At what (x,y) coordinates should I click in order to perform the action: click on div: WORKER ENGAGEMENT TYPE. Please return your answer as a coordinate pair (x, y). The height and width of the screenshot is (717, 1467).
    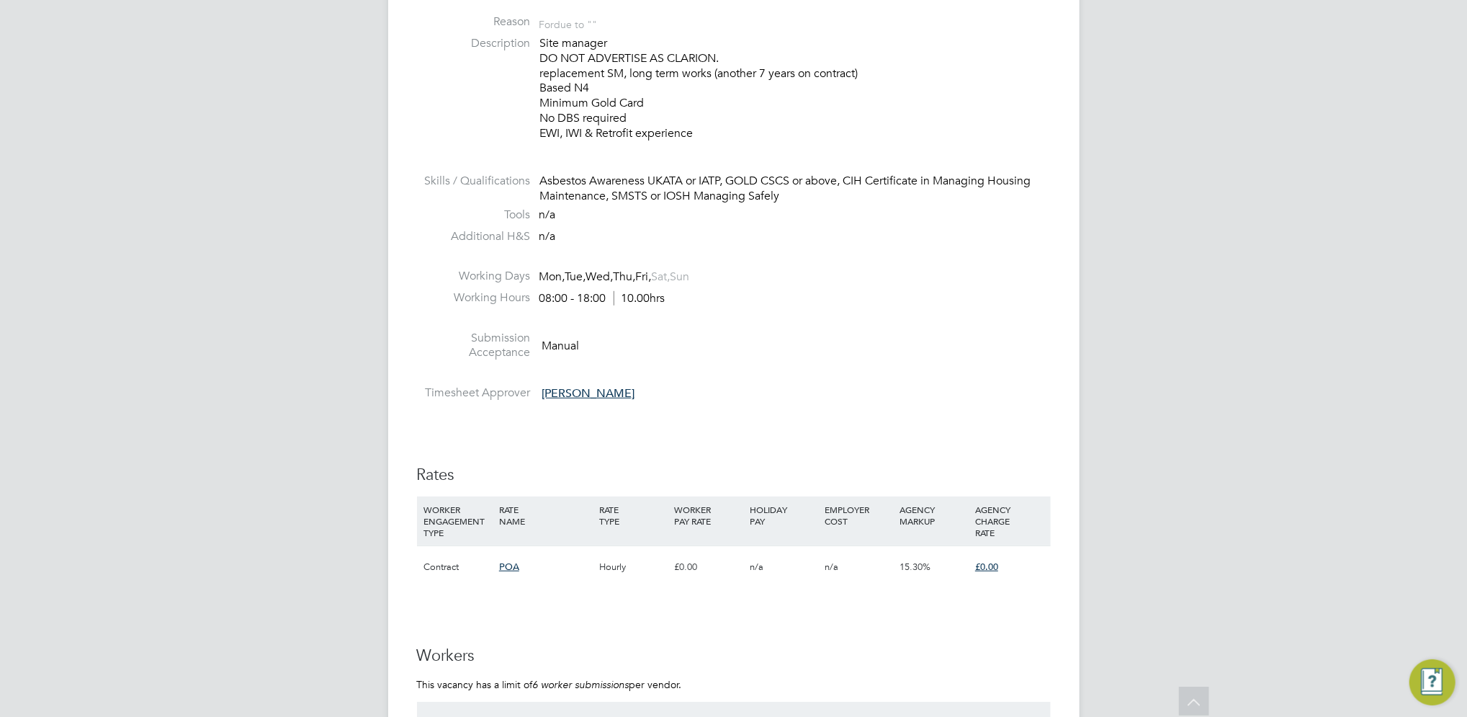
    Looking at the image, I should click on (458, 521).